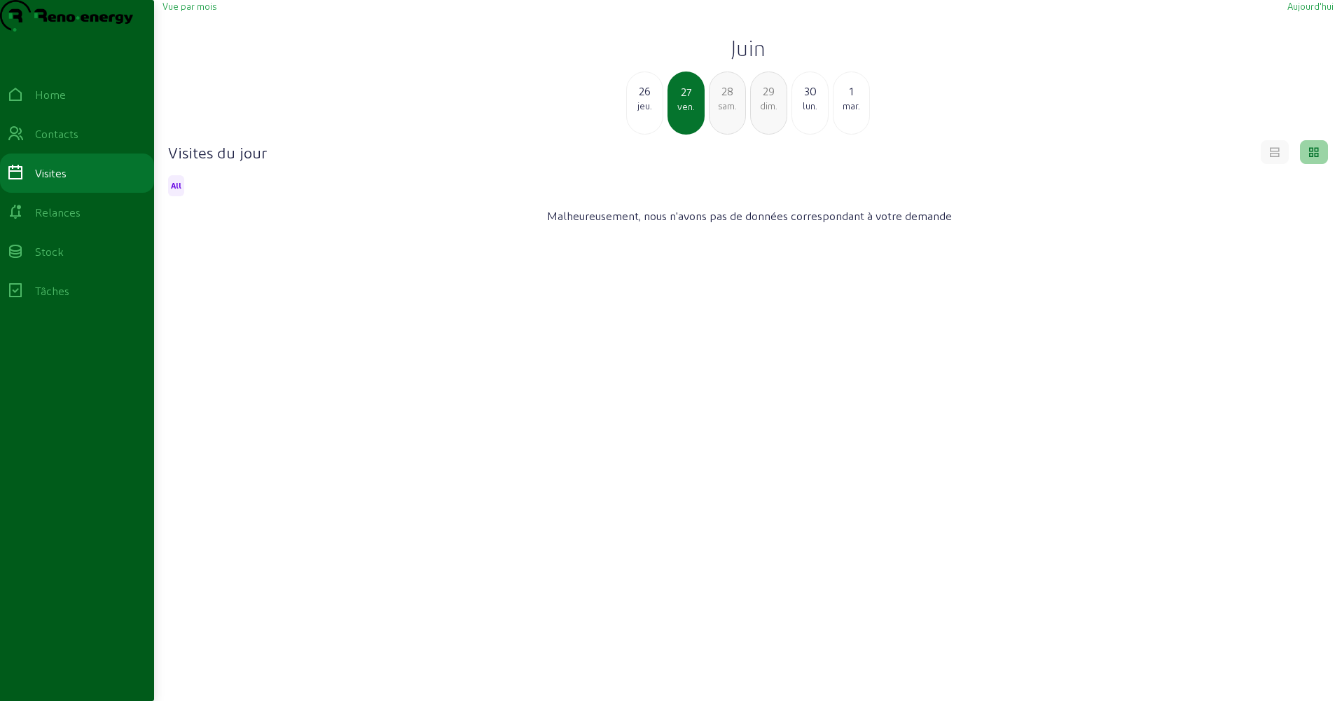 This screenshot has height=701, width=1342. What do you see at coordinates (644, 91) in the screenshot?
I see `div: 26` at bounding box center [644, 91].